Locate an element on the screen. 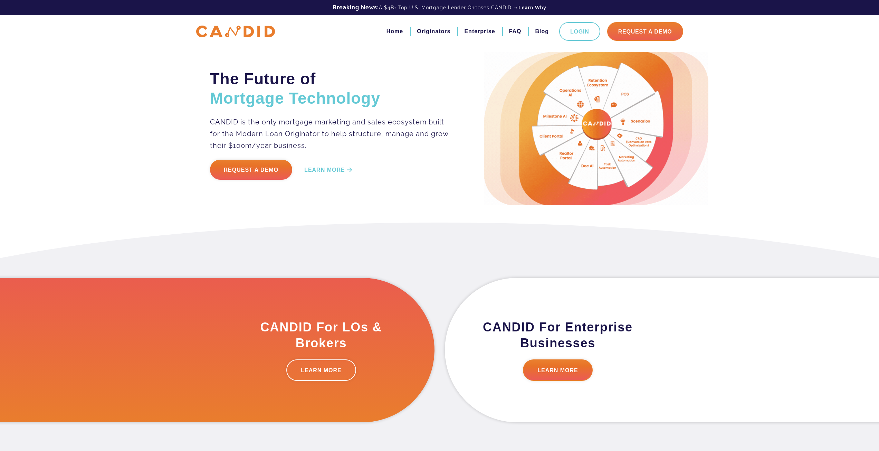  a: Login is located at coordinates (580, 31).